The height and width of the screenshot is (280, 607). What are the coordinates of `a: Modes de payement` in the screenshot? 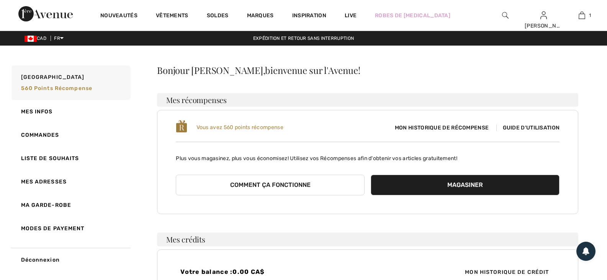 It's located at (70, 228).